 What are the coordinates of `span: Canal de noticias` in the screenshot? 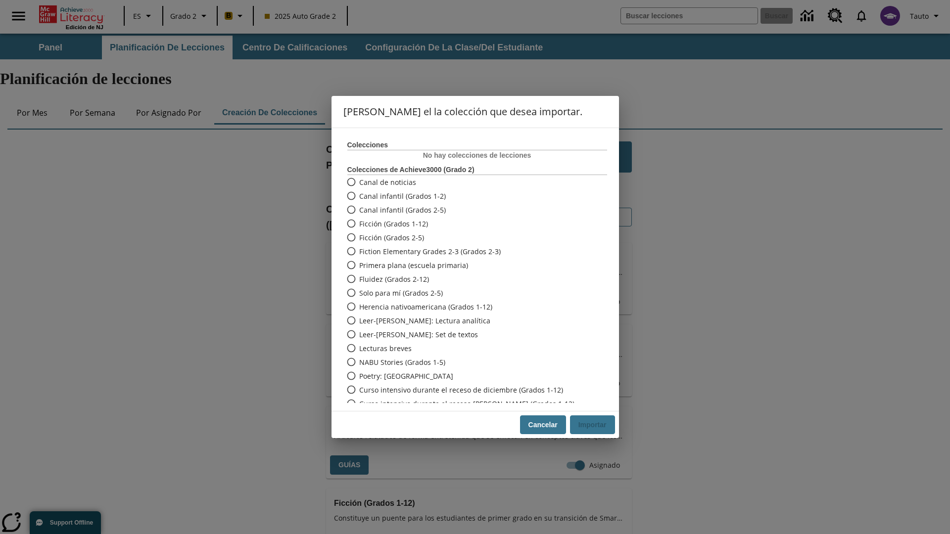 It's located at (387, 182).